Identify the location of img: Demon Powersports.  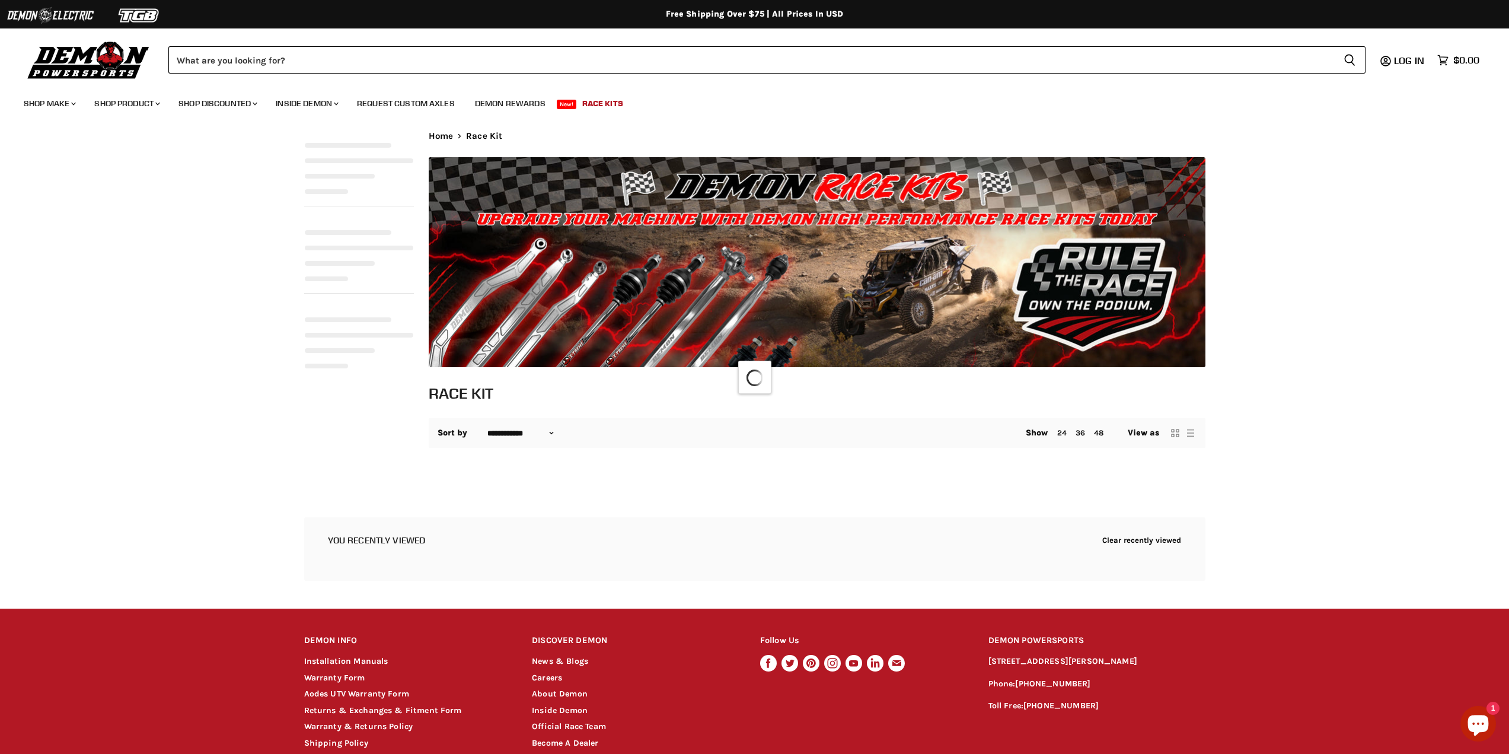
(88, 59).